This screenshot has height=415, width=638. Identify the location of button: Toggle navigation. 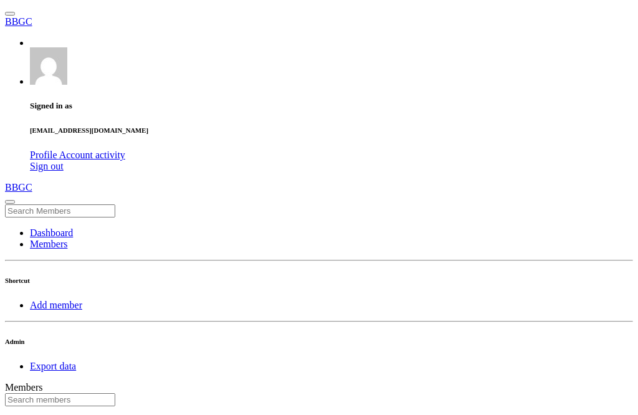
(10, 14).